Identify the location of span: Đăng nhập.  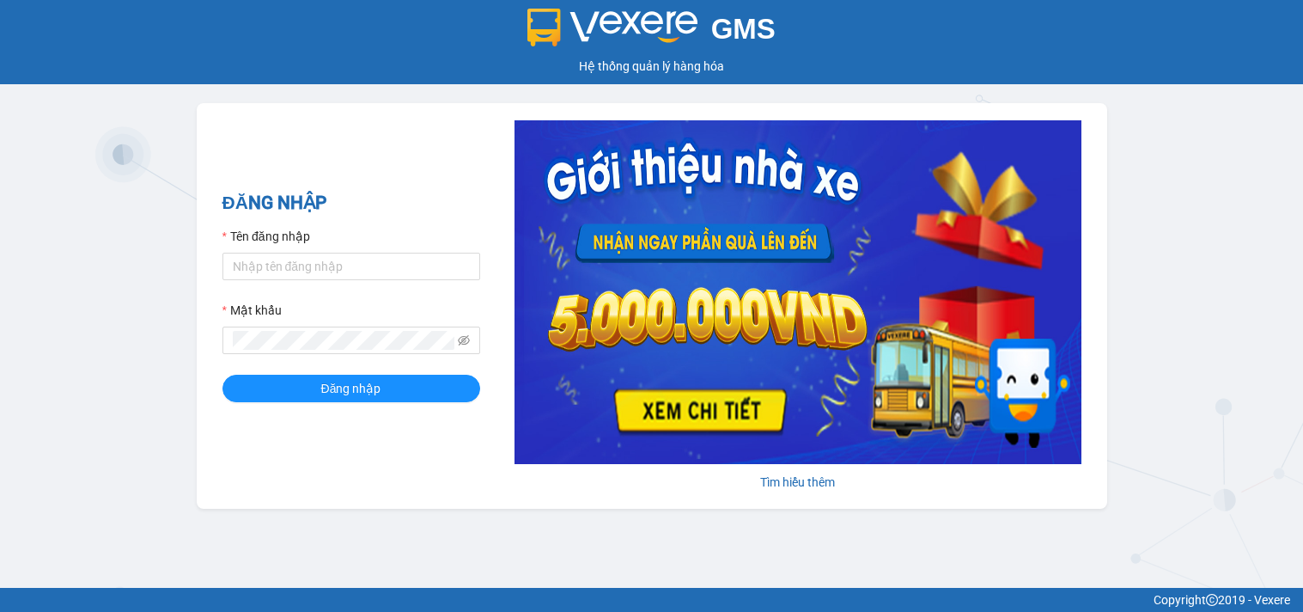
(351, 388).